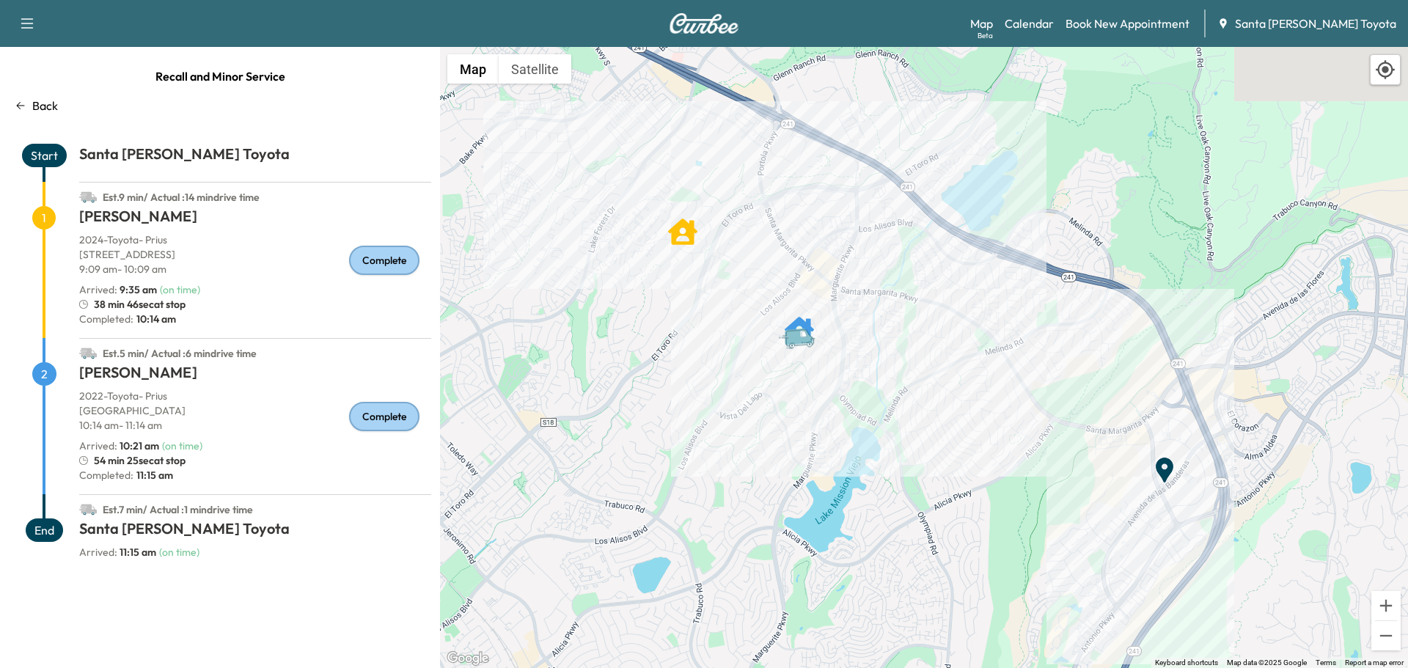 This screenshot has height=668, width=1408. What do you see at coordinates (255, 269) in the screenshot?
I see `p: 9:09 am - 10:09 am` at bounding box center [255, 269].